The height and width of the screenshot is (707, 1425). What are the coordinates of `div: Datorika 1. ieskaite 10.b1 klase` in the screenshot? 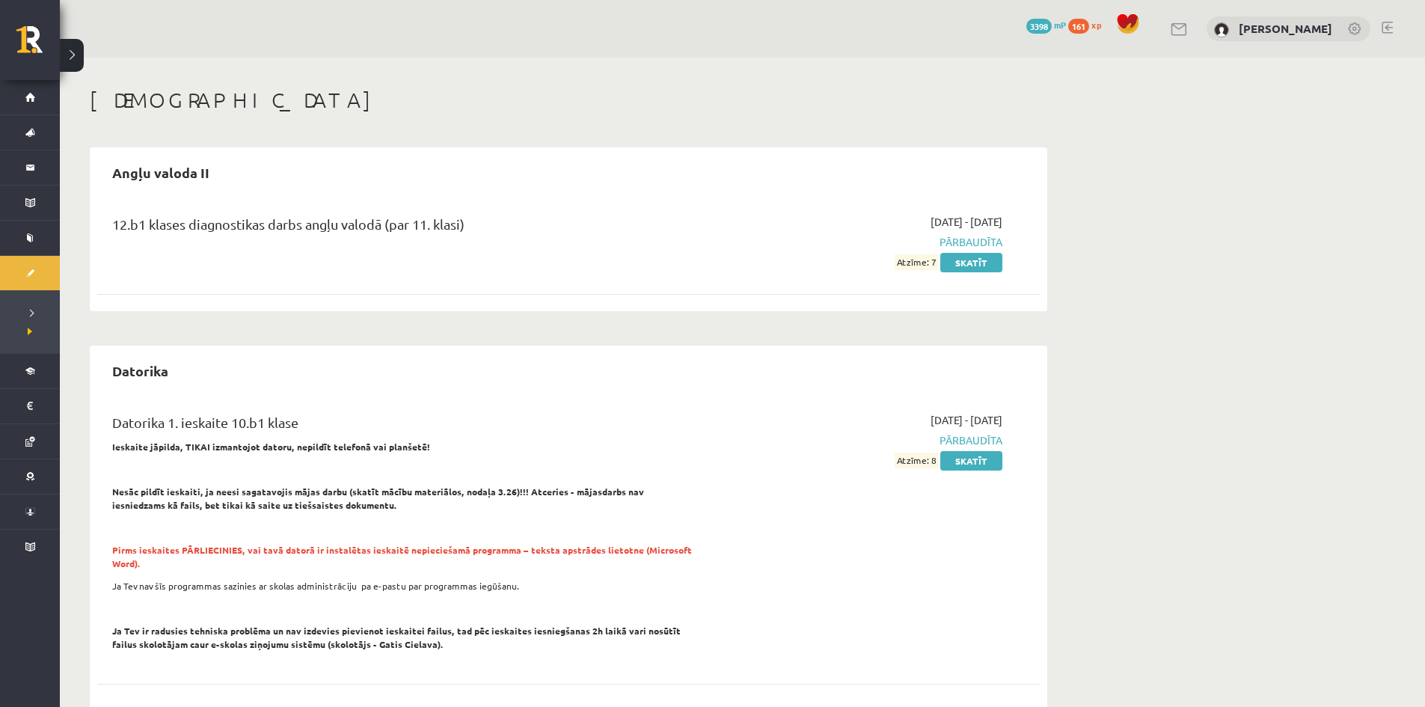 It's located at (405, 426).